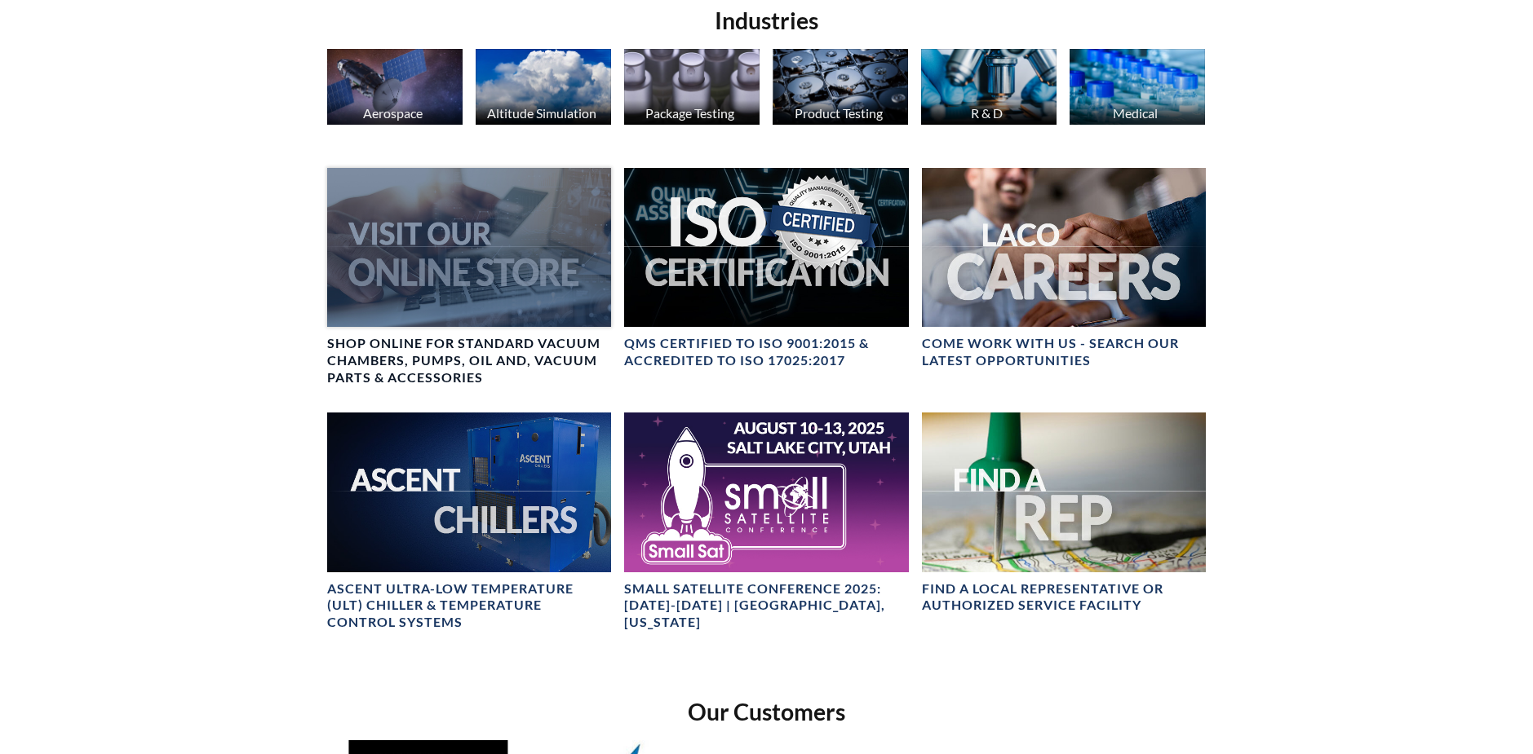 The width and height of the screenshot is (1533, 754). I want to click on h4: FIND A LOCAL REPRESENTATIVE OR AUTHORIZED SERVICE FACILITY, so click(1064, 598).